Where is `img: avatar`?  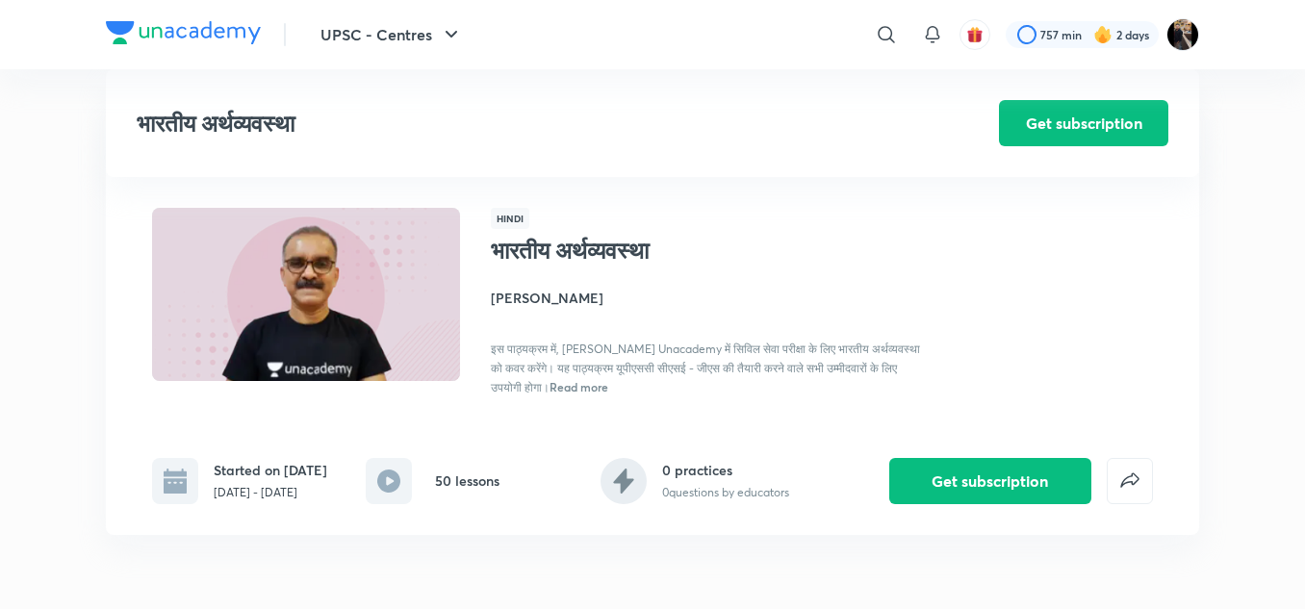 img: avatar is located at coordinates (975, 35).